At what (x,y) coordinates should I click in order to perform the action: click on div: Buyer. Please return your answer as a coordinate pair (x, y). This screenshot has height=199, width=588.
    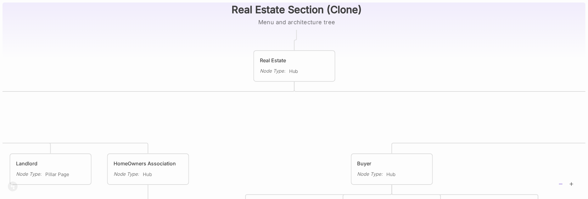
    Looking at the image, I should click on (392, 164).